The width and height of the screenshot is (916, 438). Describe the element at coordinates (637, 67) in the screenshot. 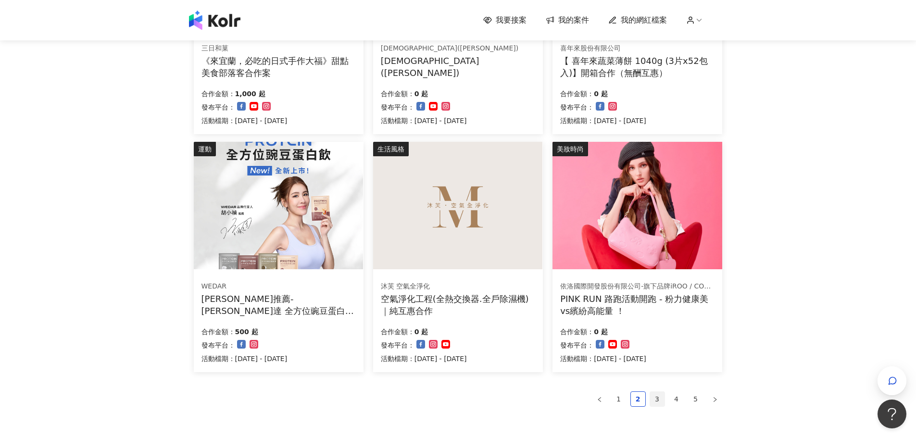

I see `div: 【 喜年來蔬菜薄餅 1040g (3片x52包入)】開箱合作（無酬互惠）` at that location.